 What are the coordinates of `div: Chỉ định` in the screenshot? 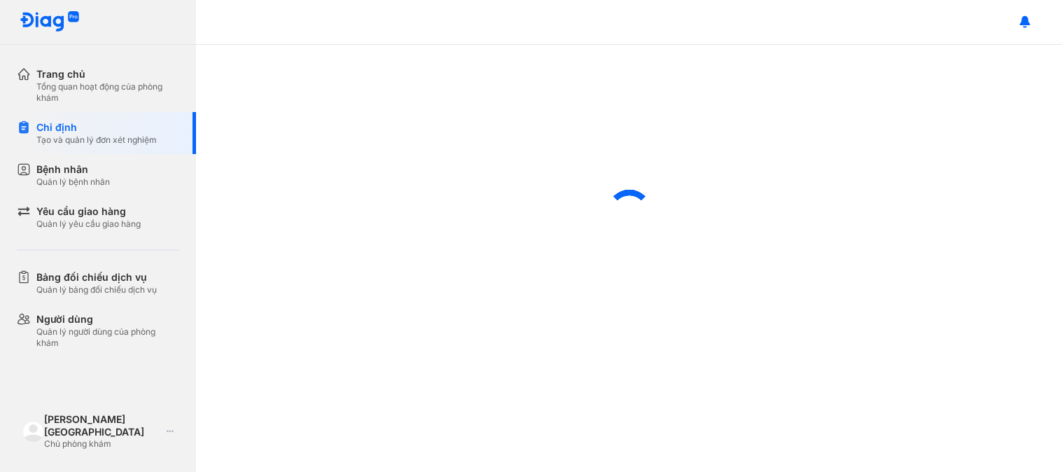 It's located at (97, 127).